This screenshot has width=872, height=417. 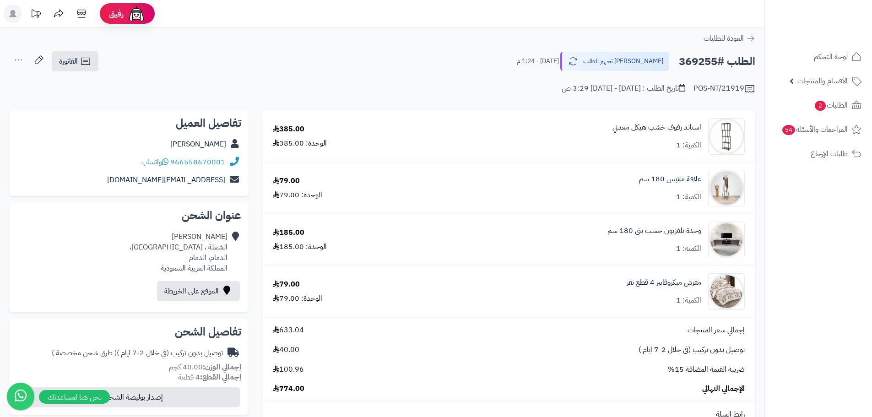 What do you see at coordinates (288, 389) in the screenshot?
I see `span: 774.00` at bounding box center [288, 389].